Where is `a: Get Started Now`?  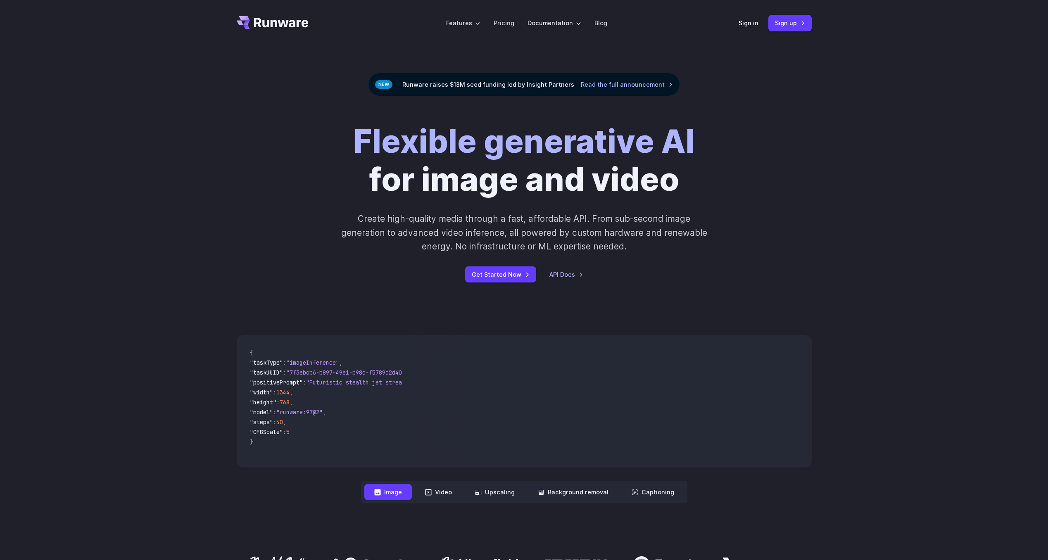 a: Get Started Now is located at coordinates (501, 274).